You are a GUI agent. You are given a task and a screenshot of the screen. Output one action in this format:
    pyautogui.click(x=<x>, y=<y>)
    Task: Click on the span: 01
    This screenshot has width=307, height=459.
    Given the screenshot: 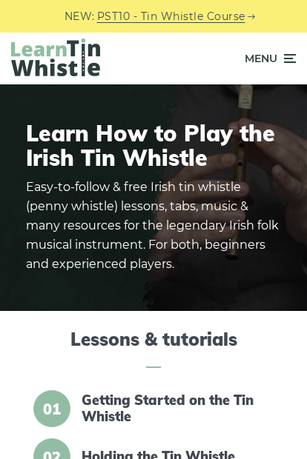 What is the action you would take?
    pyautogui.click(x=52, y=409)
    